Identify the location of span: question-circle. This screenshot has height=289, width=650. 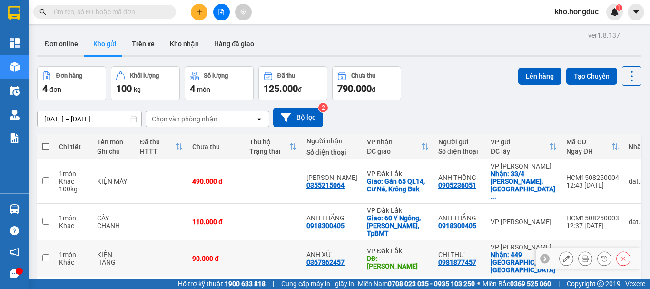
(14, 230).